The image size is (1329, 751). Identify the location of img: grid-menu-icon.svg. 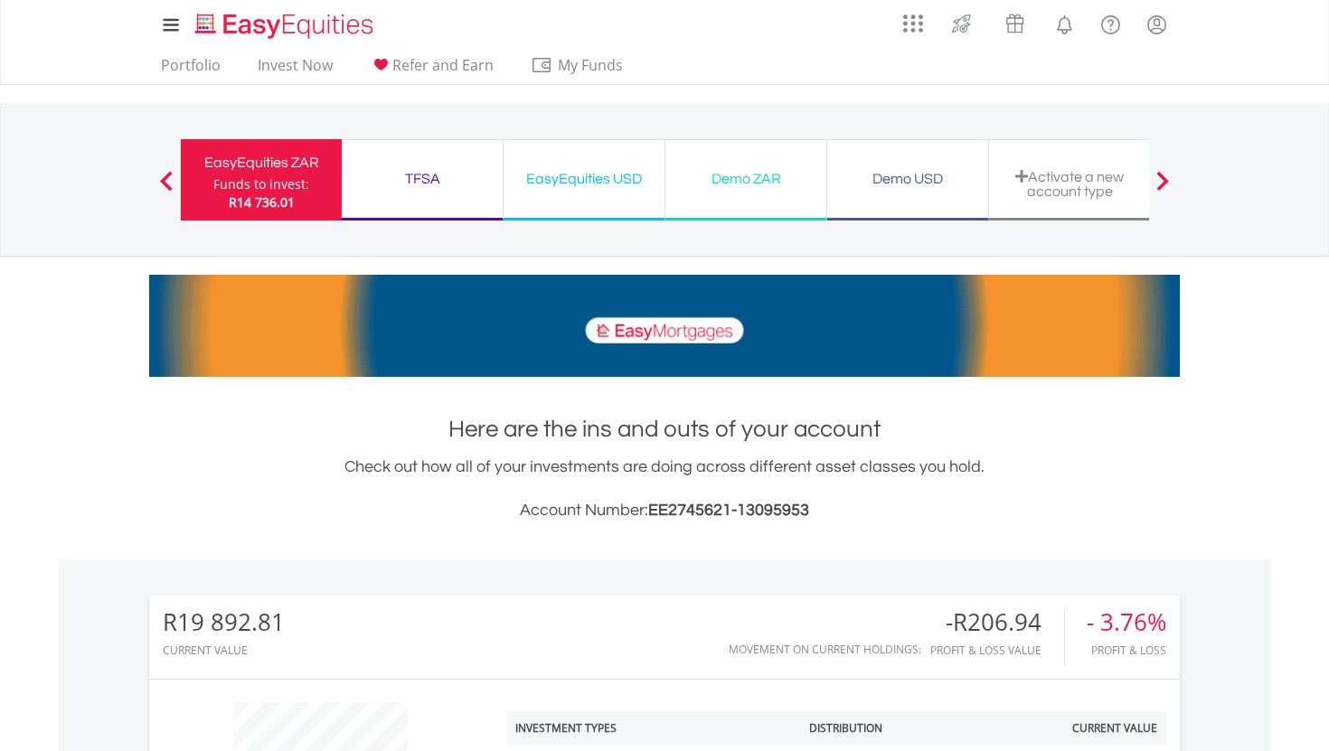
(913, 23).